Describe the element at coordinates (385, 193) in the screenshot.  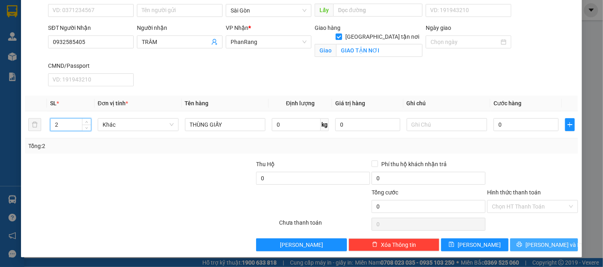
I see `span: Tổng cước` at that location.